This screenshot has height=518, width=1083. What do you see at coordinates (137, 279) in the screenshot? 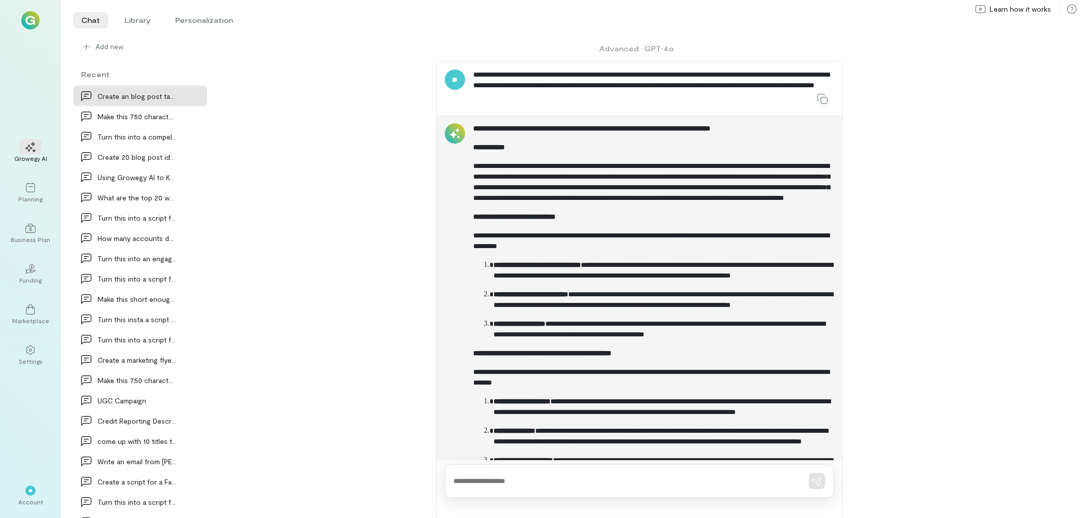
I see `div: Turn this into a script for an Instagram Reel: W…` at bounding box center [137, 279].